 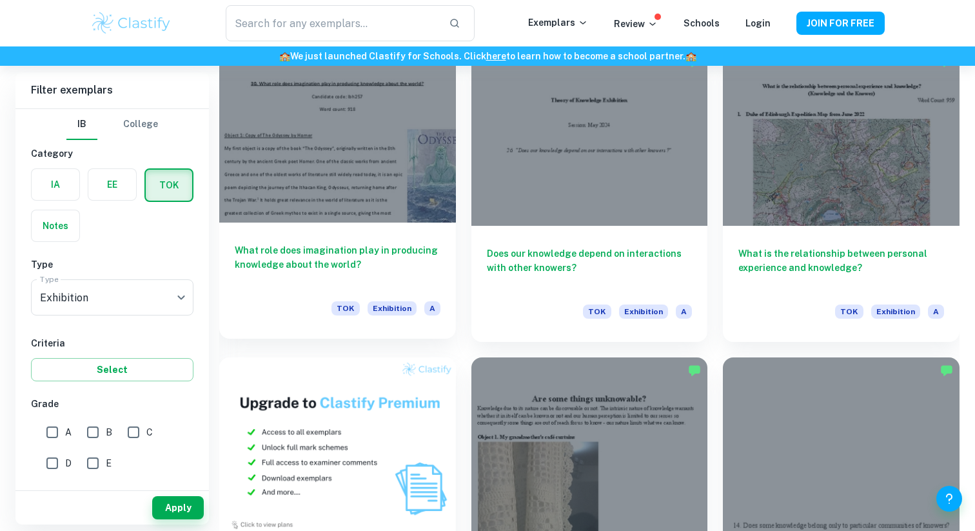 What do you see at coordinates (169, 185) in the screenshot?
I see `button: TOK` at bounding box center [169, 185].